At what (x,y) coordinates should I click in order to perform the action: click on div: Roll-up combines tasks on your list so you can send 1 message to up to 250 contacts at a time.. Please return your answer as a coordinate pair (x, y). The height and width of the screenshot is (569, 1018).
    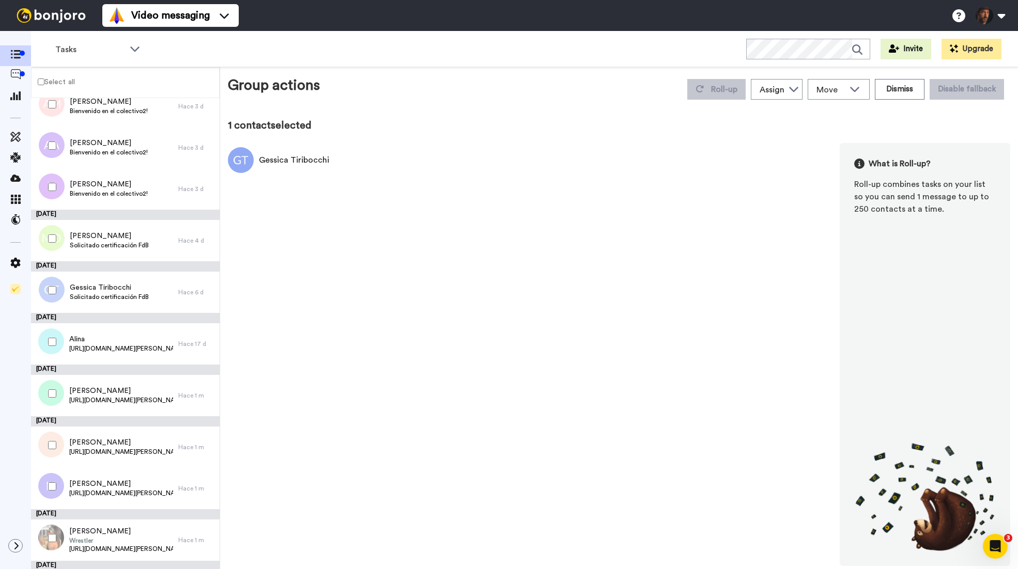
    Looking at the image, I should click on (925, 197).